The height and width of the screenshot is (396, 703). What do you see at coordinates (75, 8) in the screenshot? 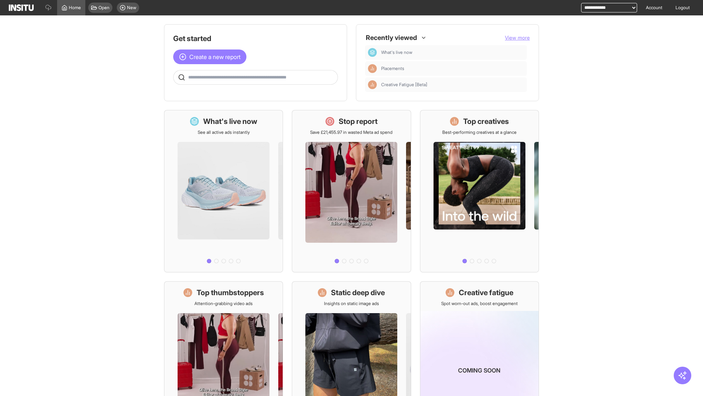
I see `span: Home` at bounding box center [75, 8].